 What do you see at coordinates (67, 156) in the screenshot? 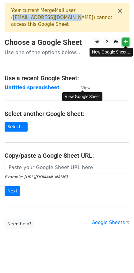
I see `h4: Copy/paste a Google Sheet URL:` at bounding box center [67, 156].